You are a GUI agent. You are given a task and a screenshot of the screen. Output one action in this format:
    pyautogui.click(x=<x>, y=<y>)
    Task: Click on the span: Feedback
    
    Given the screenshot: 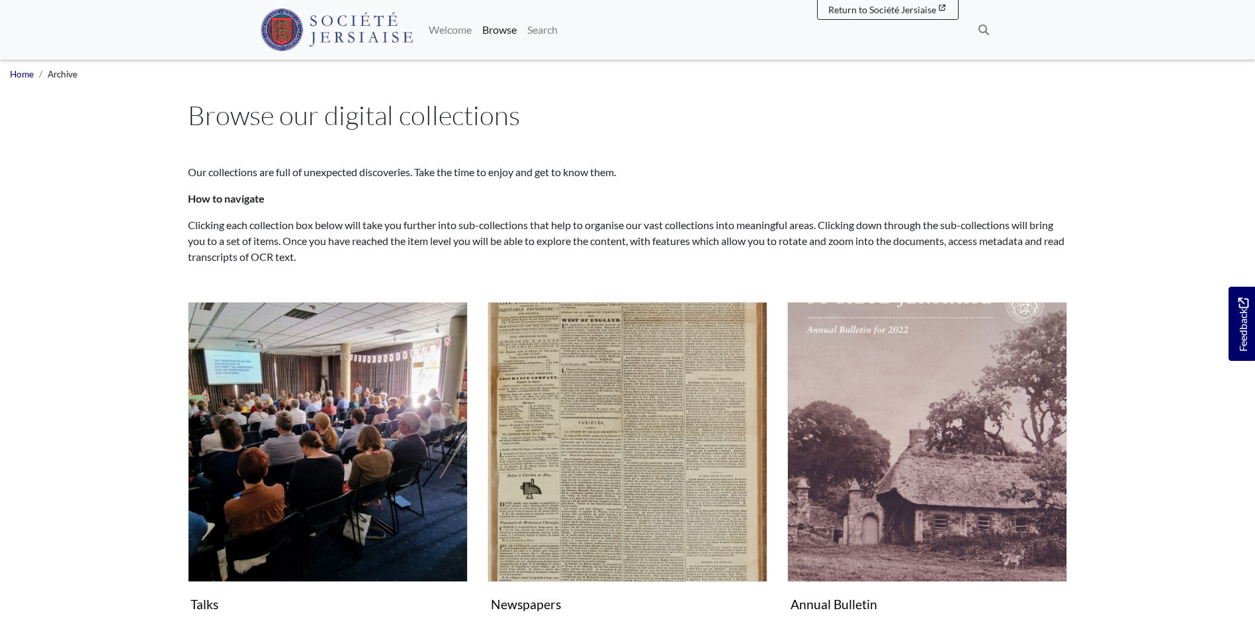 What is the action you would take?
    pyautogui.click(x=1243, y=324)
    